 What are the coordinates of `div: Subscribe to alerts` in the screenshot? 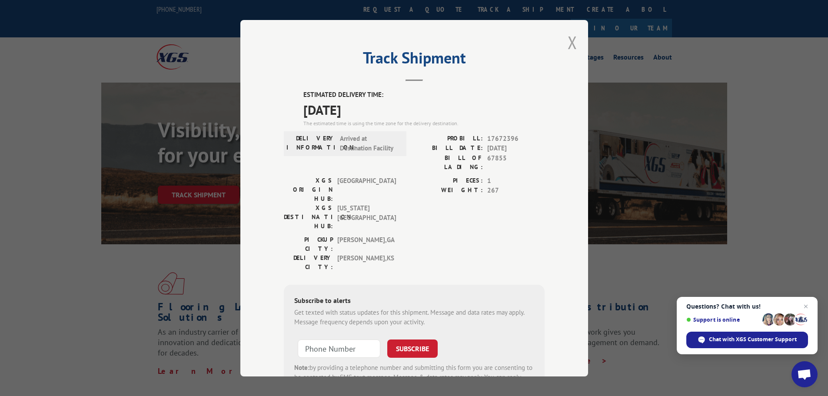 It's located at (414, 301).